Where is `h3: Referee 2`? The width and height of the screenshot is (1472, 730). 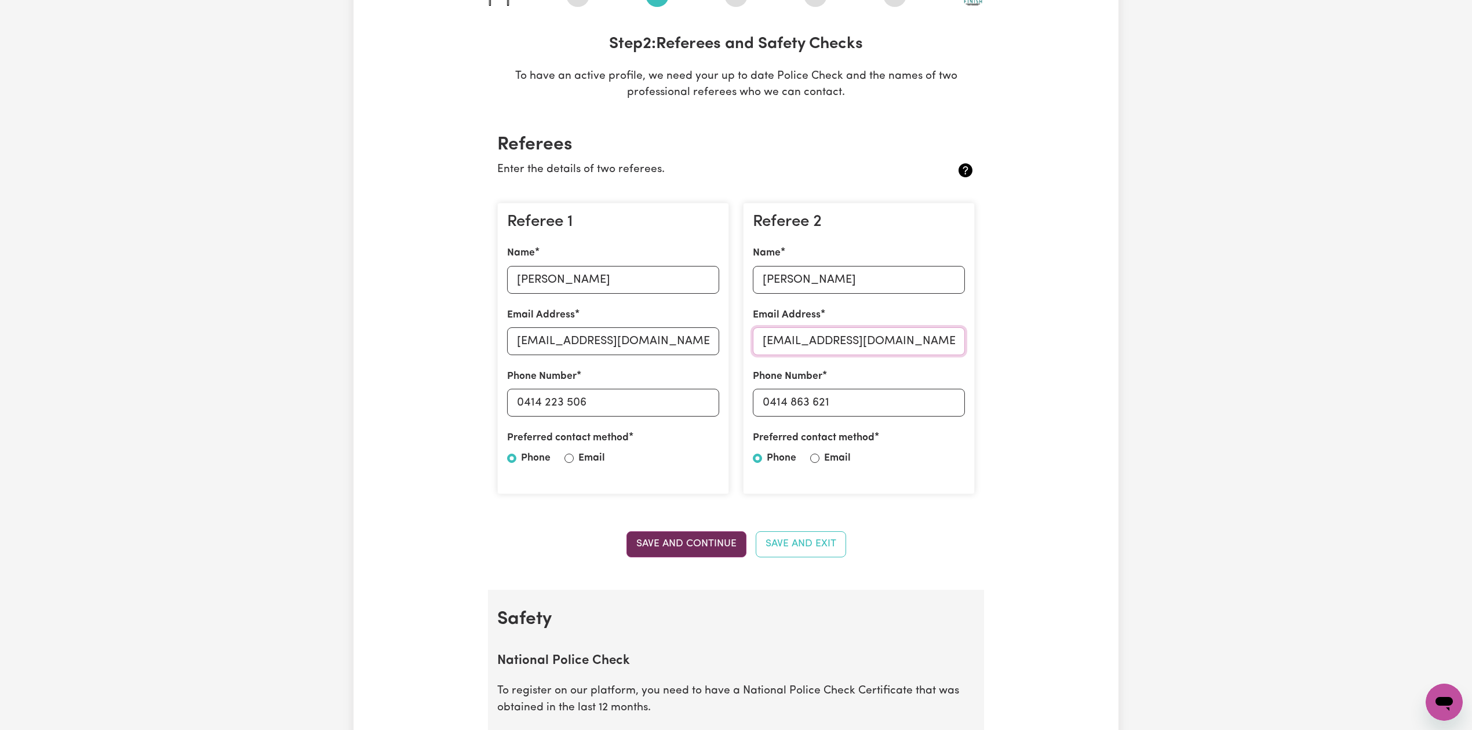
h3: Referee 2 is located at coordinates (859, 222).